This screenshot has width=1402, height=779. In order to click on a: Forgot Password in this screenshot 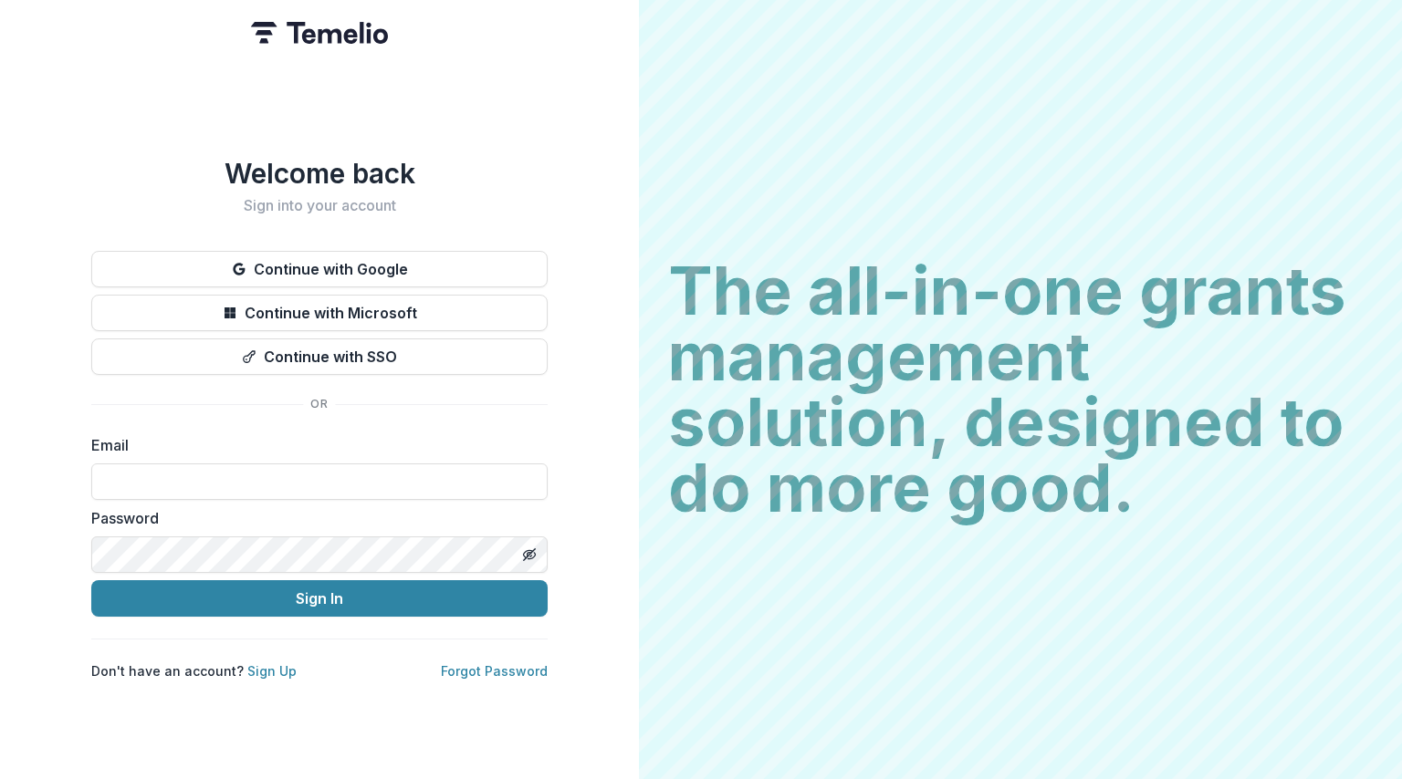, I will do `click(494, 671)`.